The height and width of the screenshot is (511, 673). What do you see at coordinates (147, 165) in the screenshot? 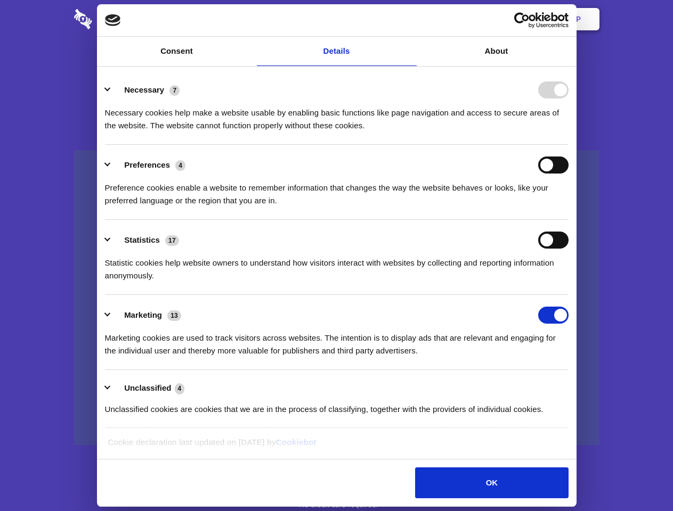
I see `label: Preferences` at bounding box center [147, 165].